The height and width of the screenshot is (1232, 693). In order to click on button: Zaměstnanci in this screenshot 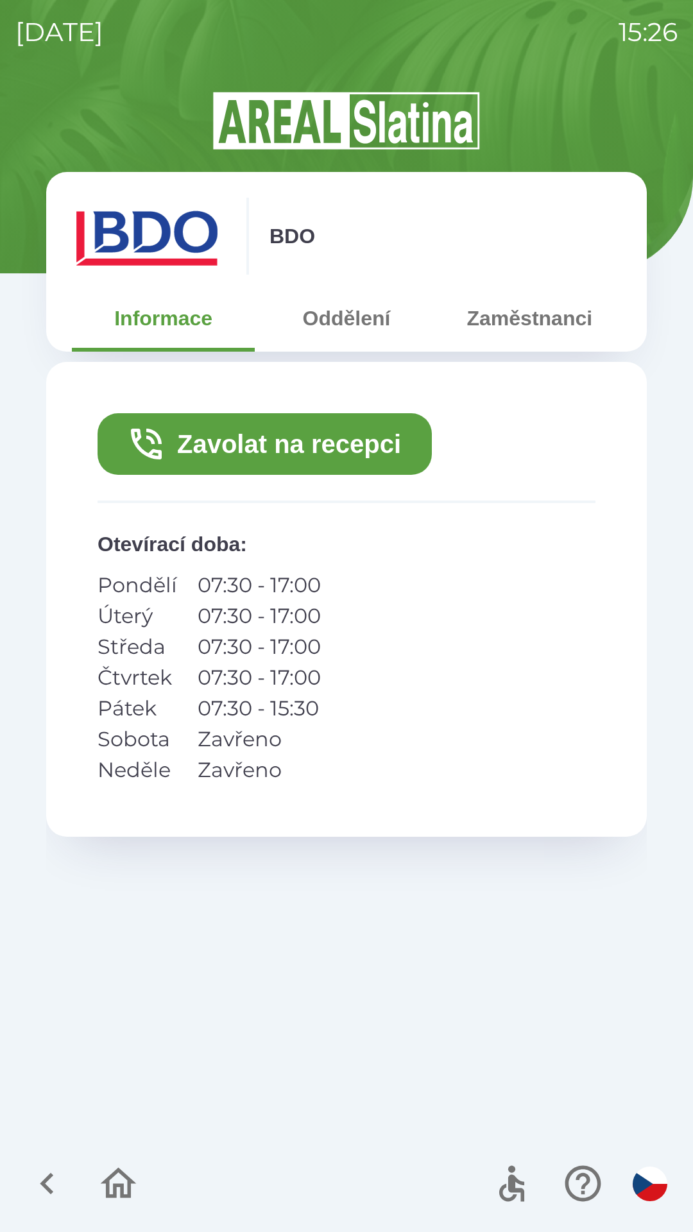, I will do `click(529, 318)`.